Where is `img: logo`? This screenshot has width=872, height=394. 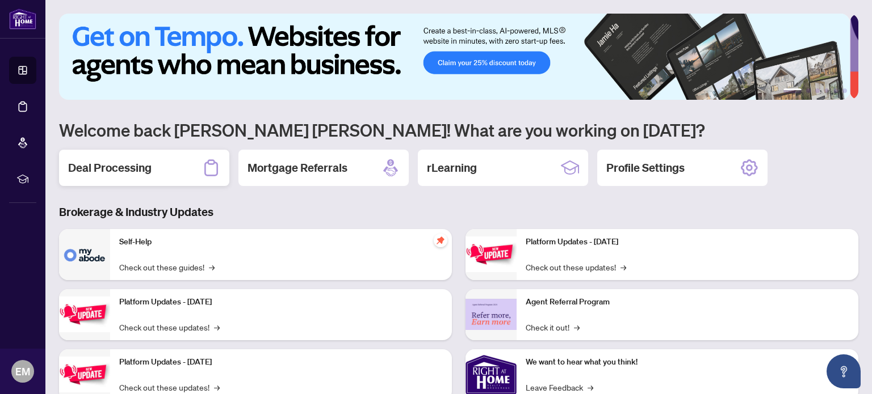
img: logo is located at coordinates (23, 19).